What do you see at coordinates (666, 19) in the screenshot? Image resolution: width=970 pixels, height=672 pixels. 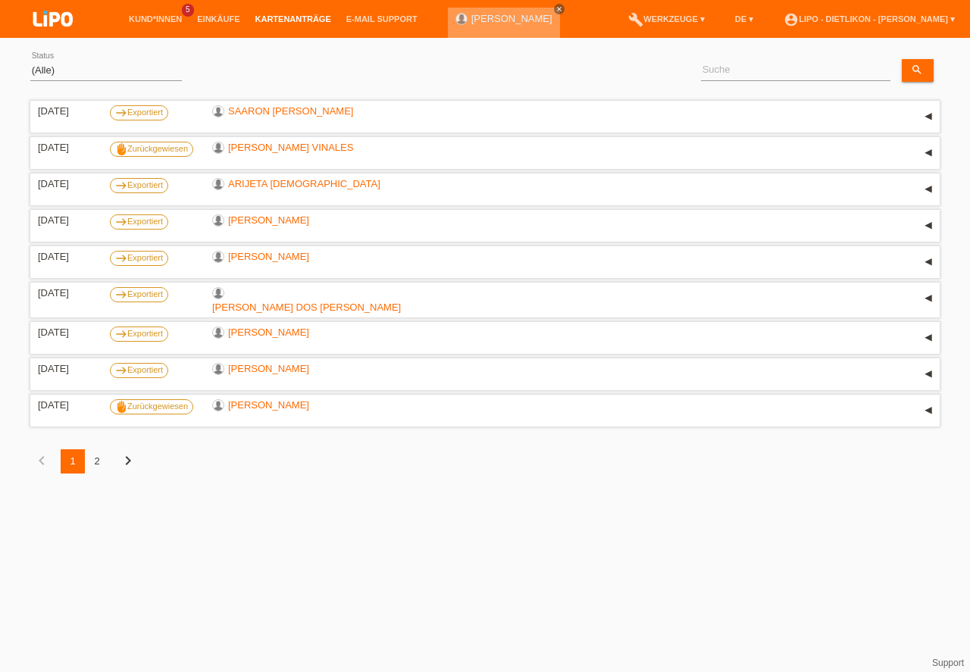 I see `a: buildWerkzeuge ▾` at bounding box center [666, 19].